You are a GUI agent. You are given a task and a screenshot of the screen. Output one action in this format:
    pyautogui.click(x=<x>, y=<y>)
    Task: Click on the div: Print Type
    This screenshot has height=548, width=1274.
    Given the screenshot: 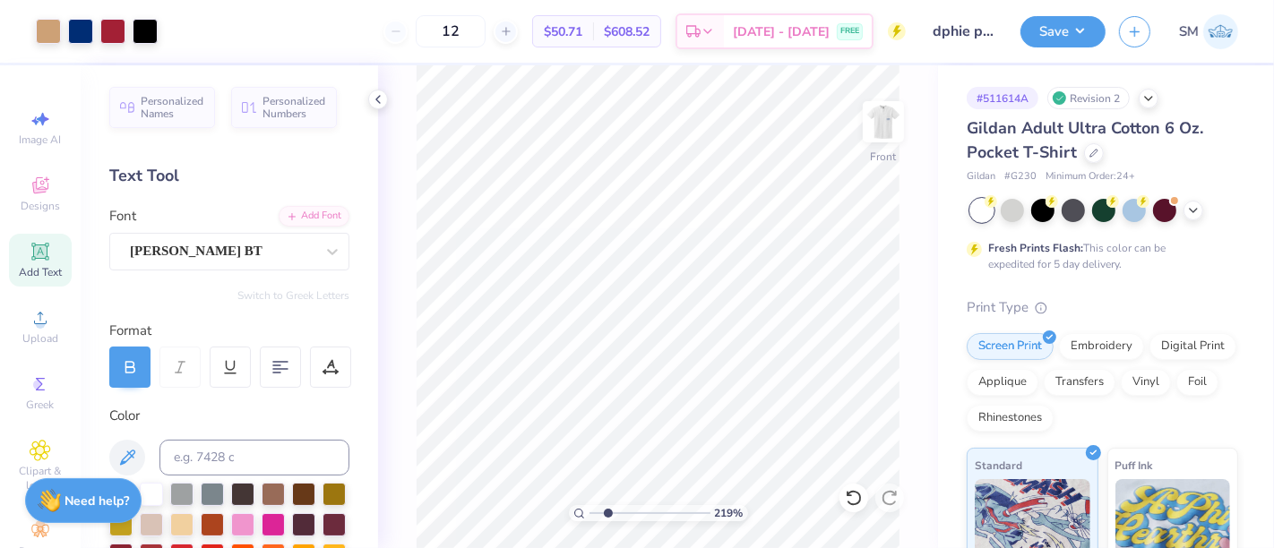 What is the action you would take?
    pyautogui.click(x=1102, y=307)
    